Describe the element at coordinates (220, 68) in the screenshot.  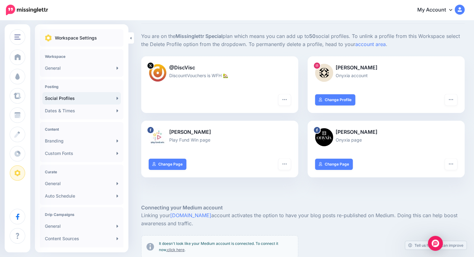
I see `p: @DiscVisc` at that location.